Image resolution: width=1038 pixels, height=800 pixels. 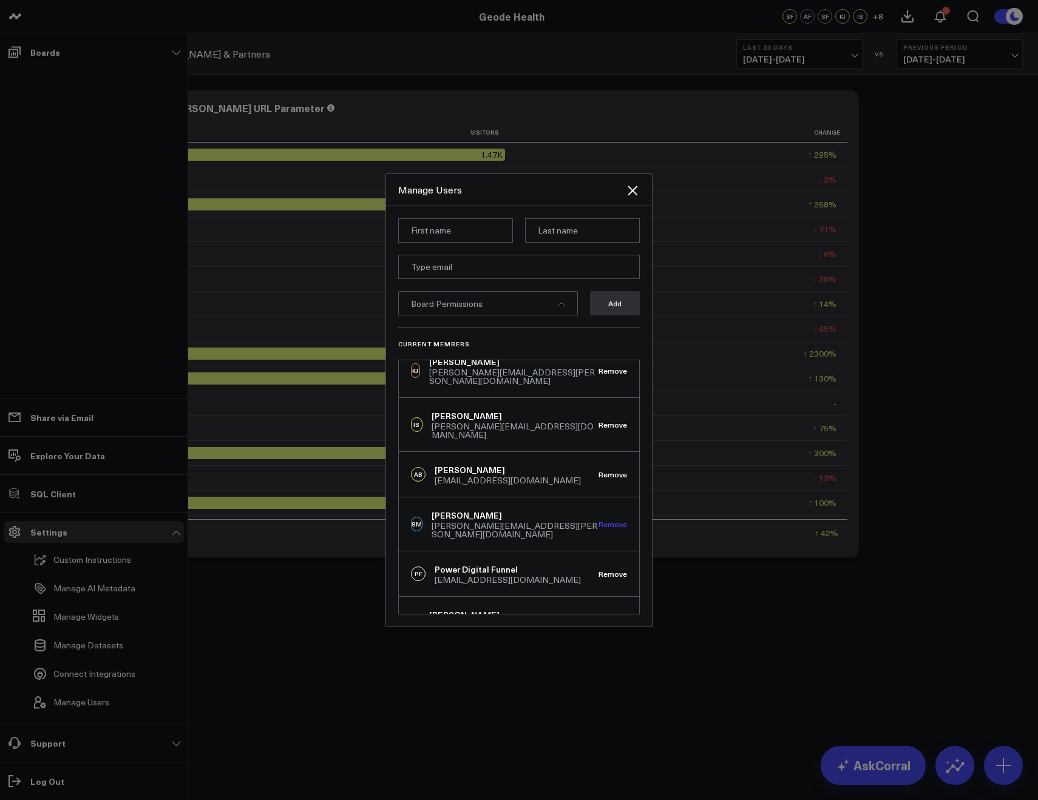 I want to click on div: SM, so click(x=416, y=524).